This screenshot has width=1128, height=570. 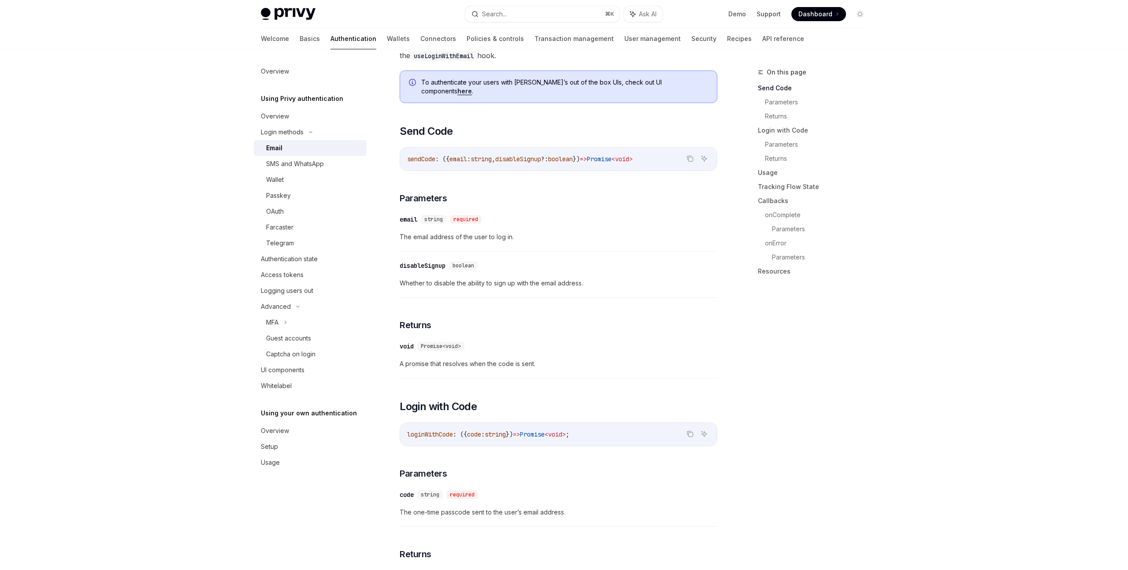 What do you see at coordinates (574, 39) in the screenshot?
I see `a: Transaction management` at bounding box center [574, 39].